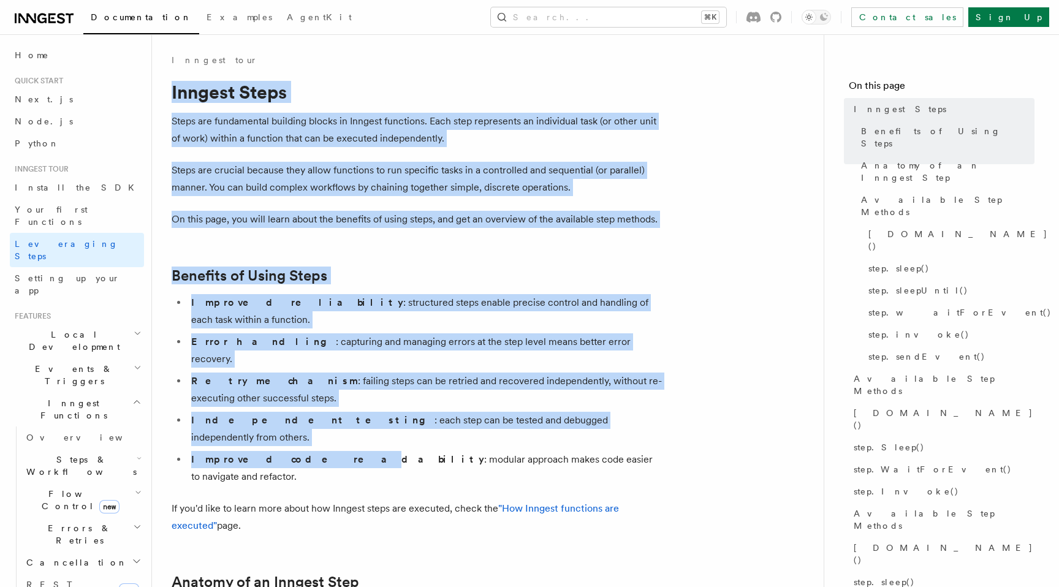 The height and width of the screenshot is (587, 1059). I want to click on span: Overview, so click(89, 438).